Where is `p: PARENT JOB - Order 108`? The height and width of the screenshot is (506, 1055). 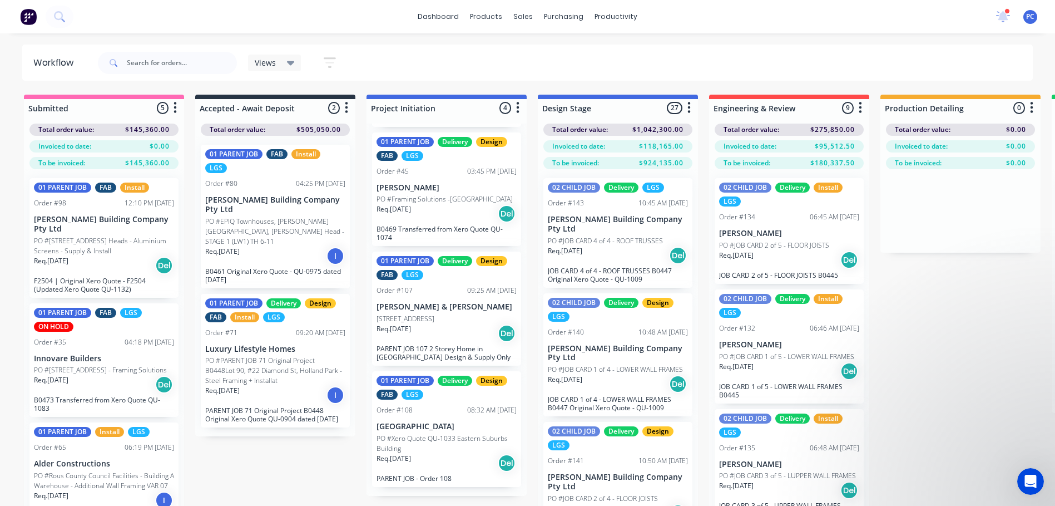
p: PARENT JOB - Order 108 is located at coordinates (447, 478).